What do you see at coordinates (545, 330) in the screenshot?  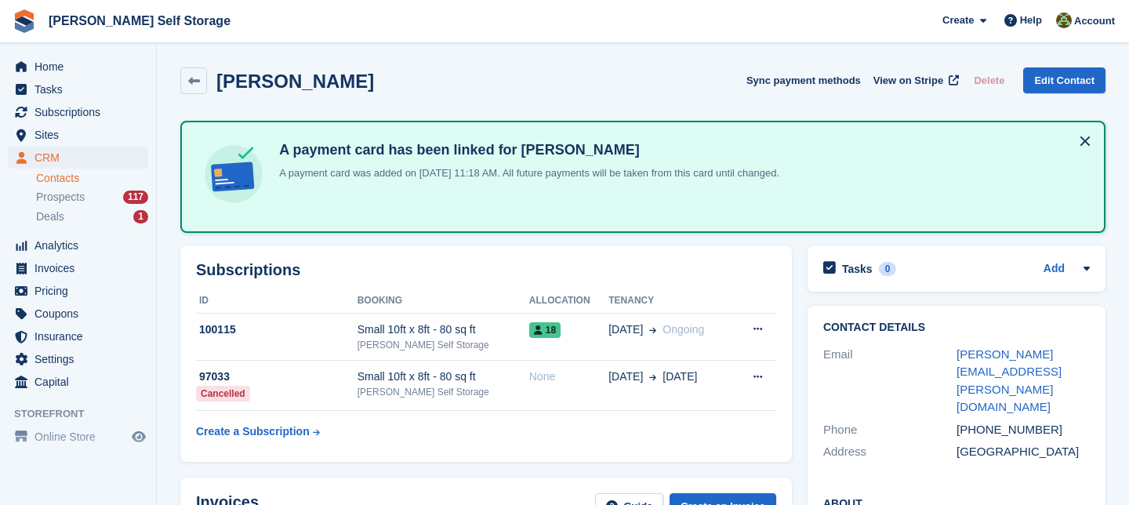 I see `span: 18` at bounding box center [545, 330].